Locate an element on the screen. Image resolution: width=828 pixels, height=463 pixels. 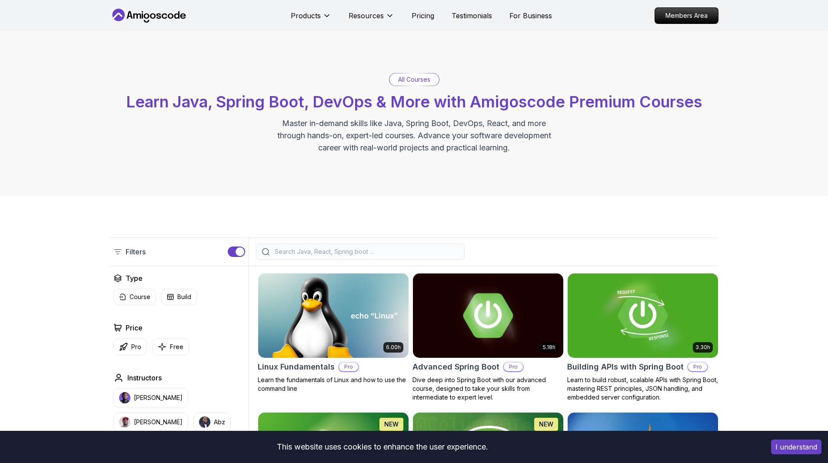
input: Search Java, React, Spring boot ... is located at coordinates (366, 252).